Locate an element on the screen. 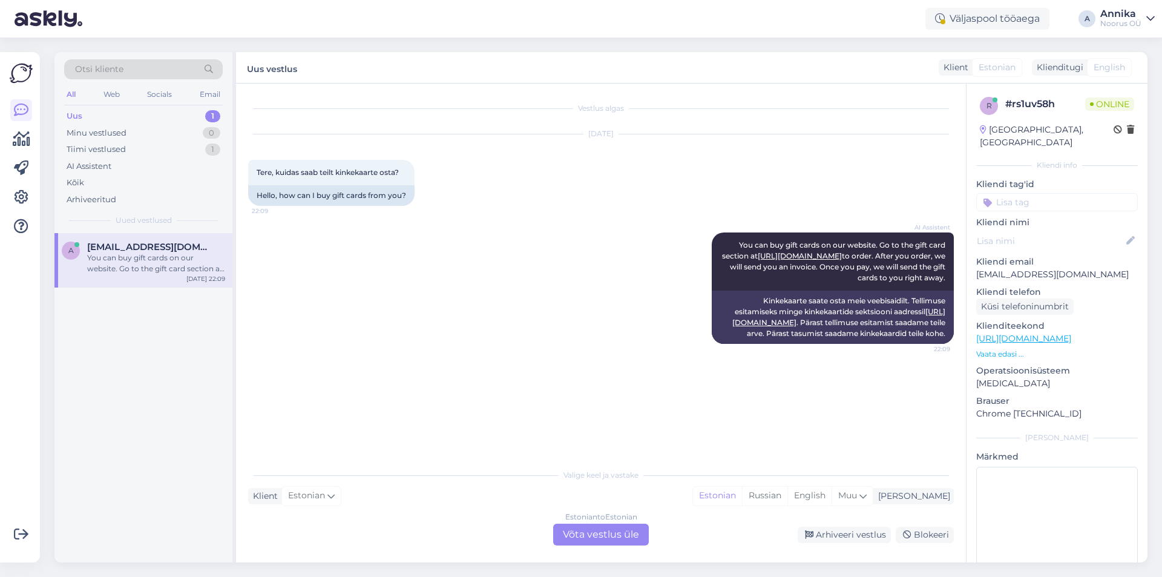 The image size is (1162, 577). input: Lisa tag is located at coordinates (1057, 202).